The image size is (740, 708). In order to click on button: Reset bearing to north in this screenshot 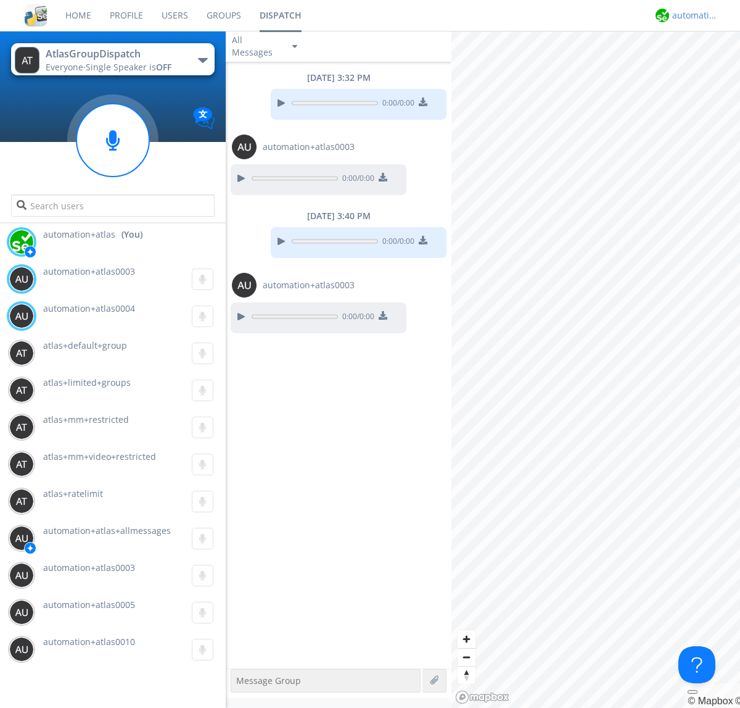, I will do `click(466, 674)`.